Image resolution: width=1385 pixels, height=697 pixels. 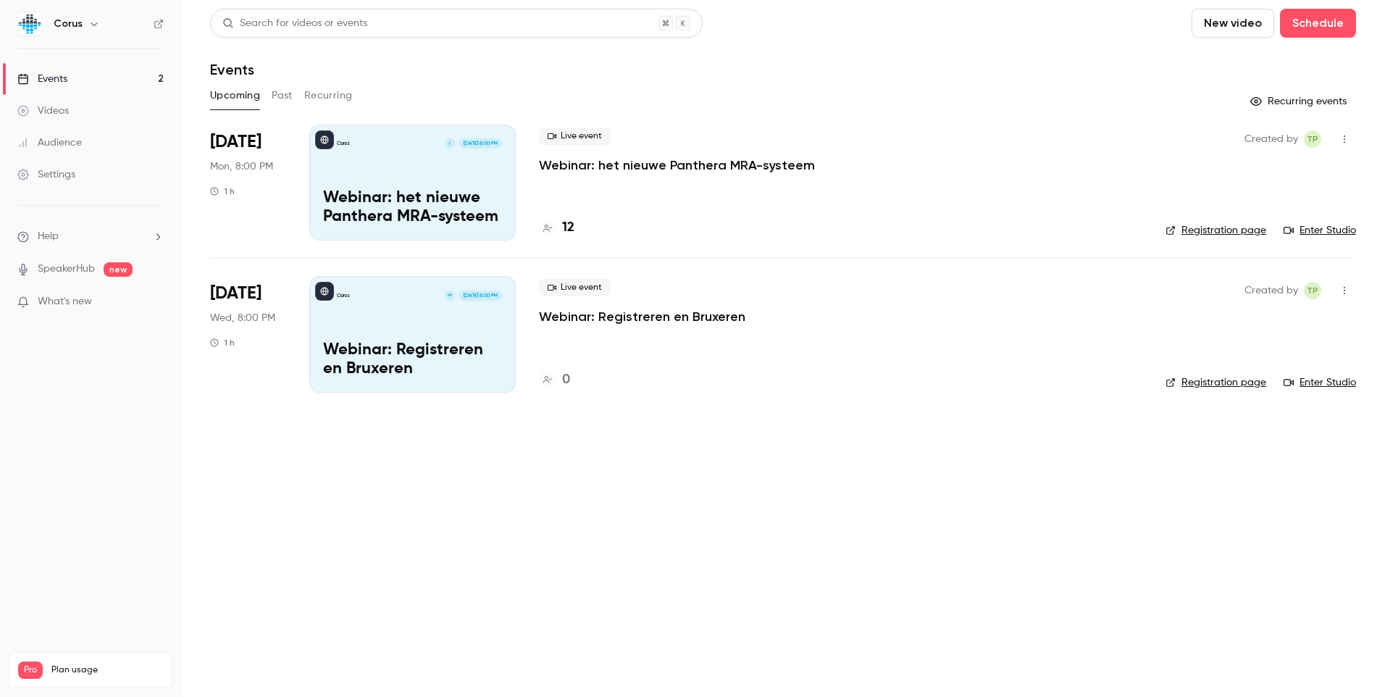 What do you see at coordinates (118, 269) in the screenshot?
I see `span: new` at bounding box center [118, 269].